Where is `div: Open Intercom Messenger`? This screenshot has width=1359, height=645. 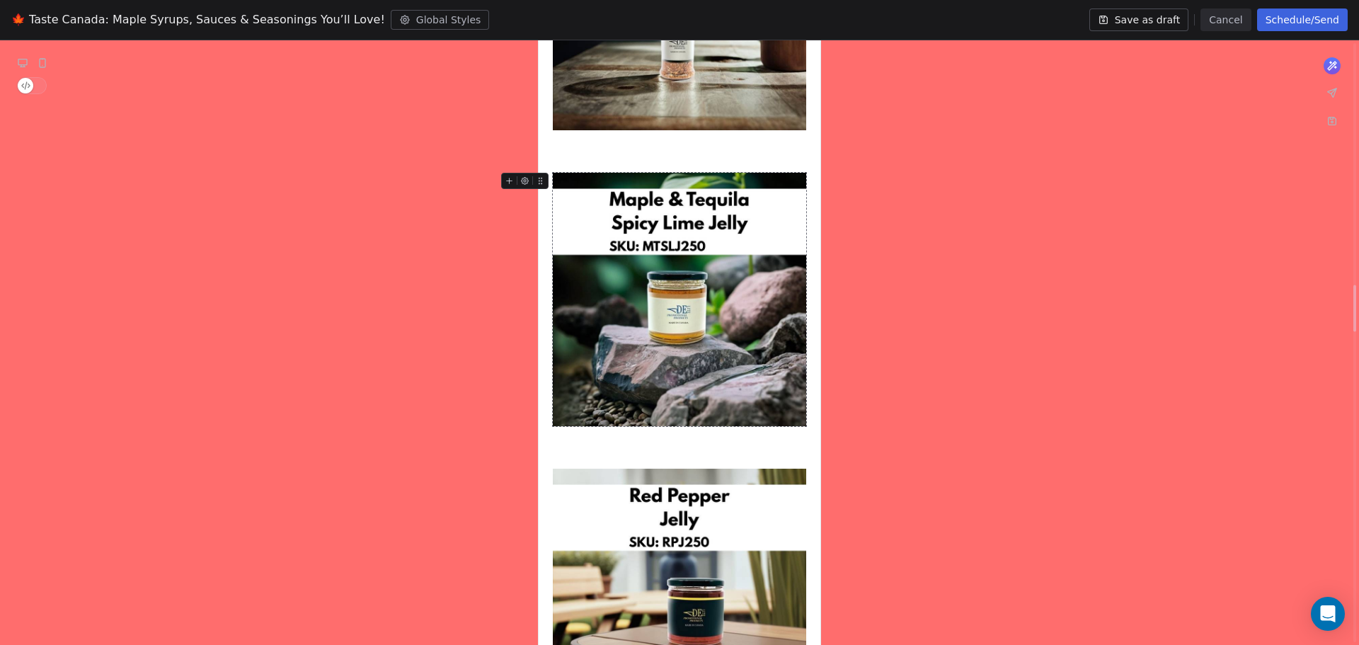 div: Open Intercom Messenger is located at coordinates (1328, 614).